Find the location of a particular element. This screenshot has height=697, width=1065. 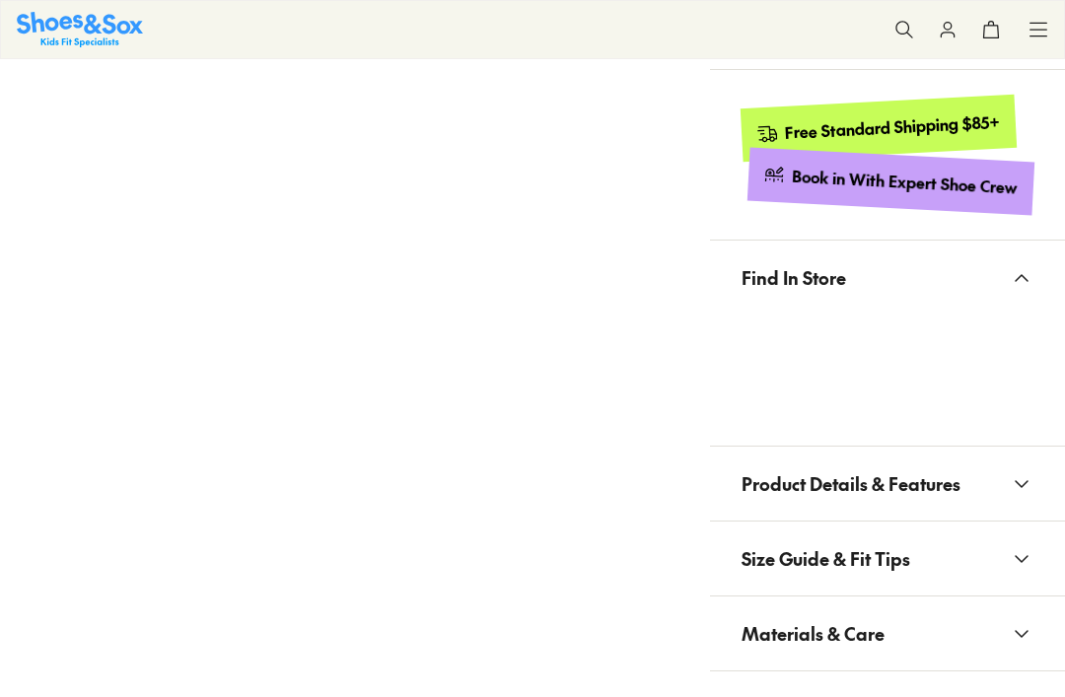

div: Book in With Expert Shoe Crew is located at coordinates (905, 182).